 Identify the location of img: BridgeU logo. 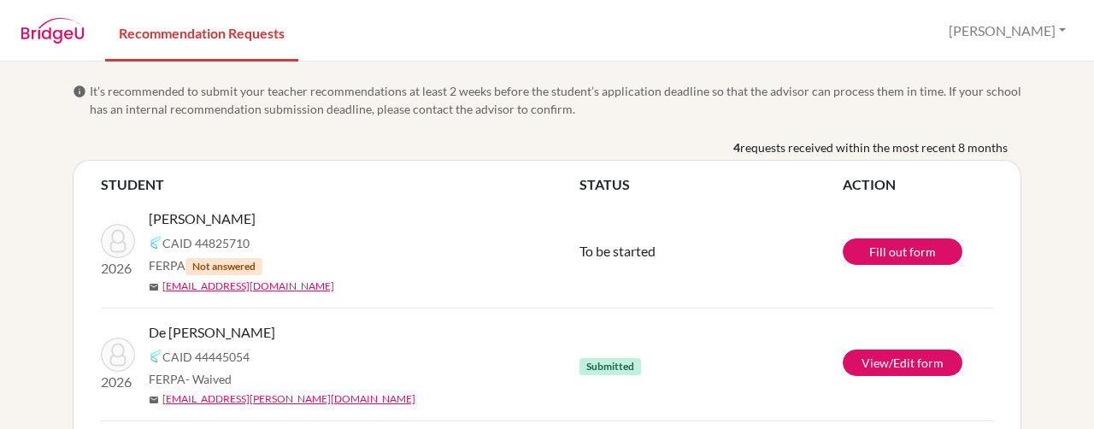
(52, 31).